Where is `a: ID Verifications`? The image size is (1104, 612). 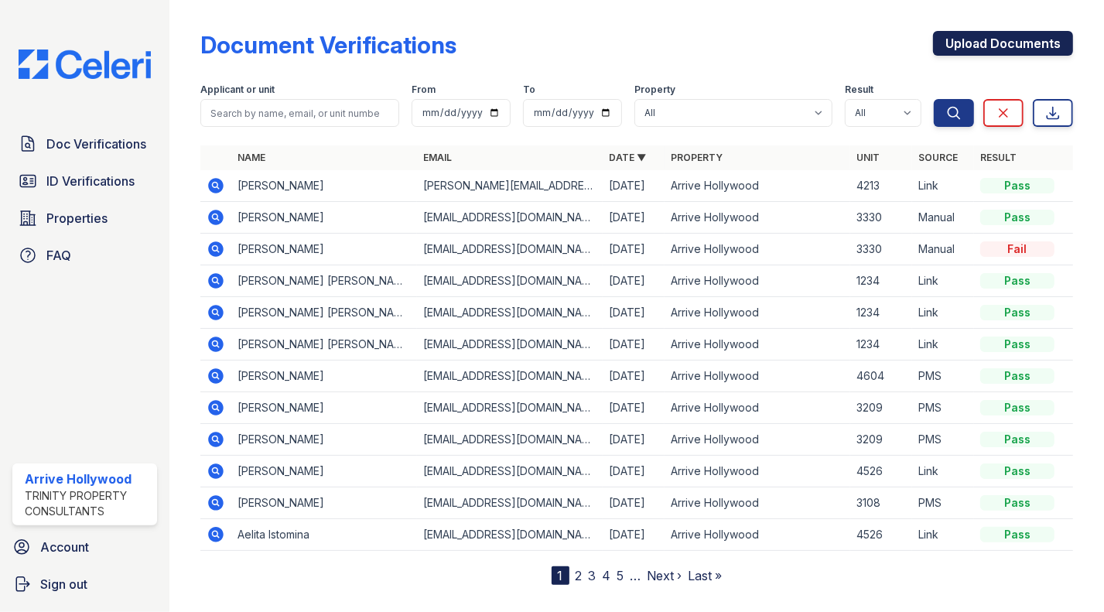
a: ID Verifications is located at coordinates (84, 181).